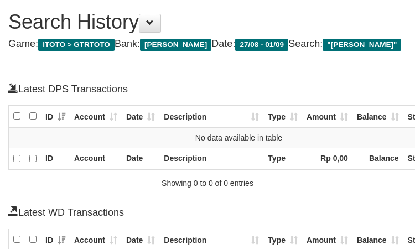 This screenshot has width=415, height=249. What do you see at coordinates (207, 181) in the screenshot?
I see `div: Showing 0 to 0 of 0 entries` at bounding box center [207, 181].